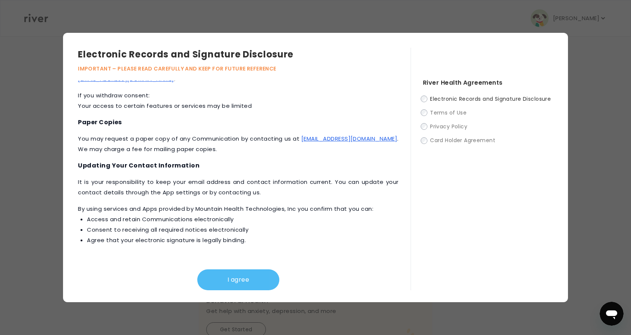 The height and width of the screenshot is (335, 631). I want to click on span: Electronic Records and Signature Disclosure, so click(491, 99).